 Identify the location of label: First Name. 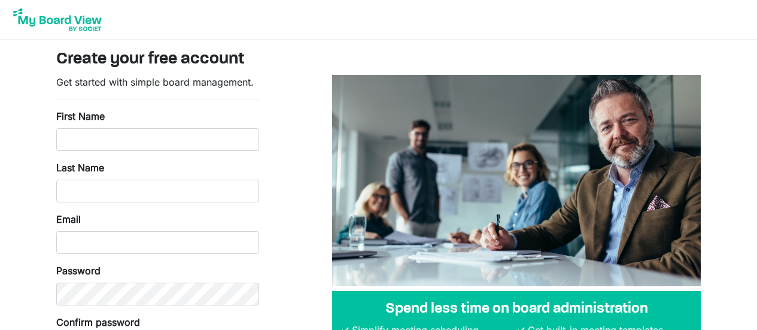
(80, 116).